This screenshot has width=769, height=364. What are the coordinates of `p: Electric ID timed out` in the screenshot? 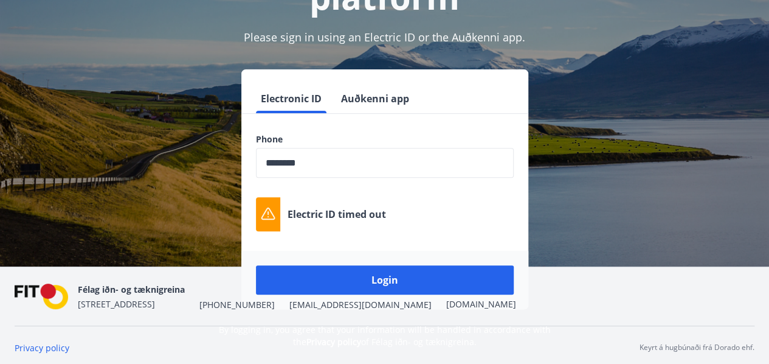 It's located at (337, 214).